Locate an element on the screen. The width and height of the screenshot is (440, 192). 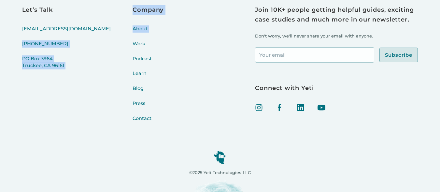
a: About is located at coordinates (148, 33).